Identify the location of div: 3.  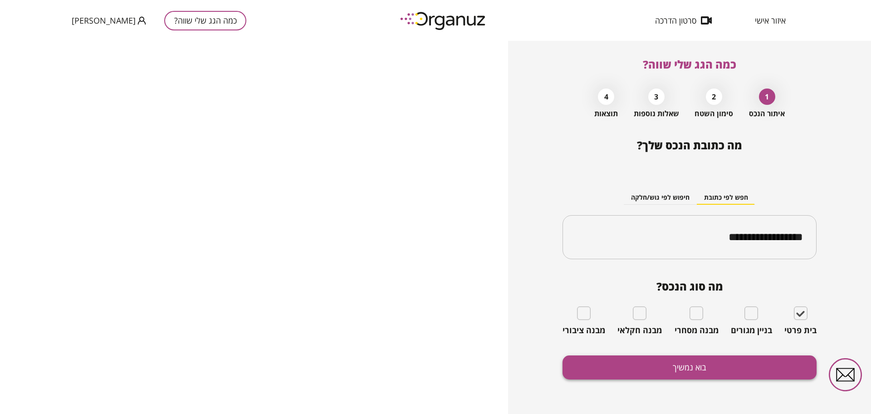
(656, 97).